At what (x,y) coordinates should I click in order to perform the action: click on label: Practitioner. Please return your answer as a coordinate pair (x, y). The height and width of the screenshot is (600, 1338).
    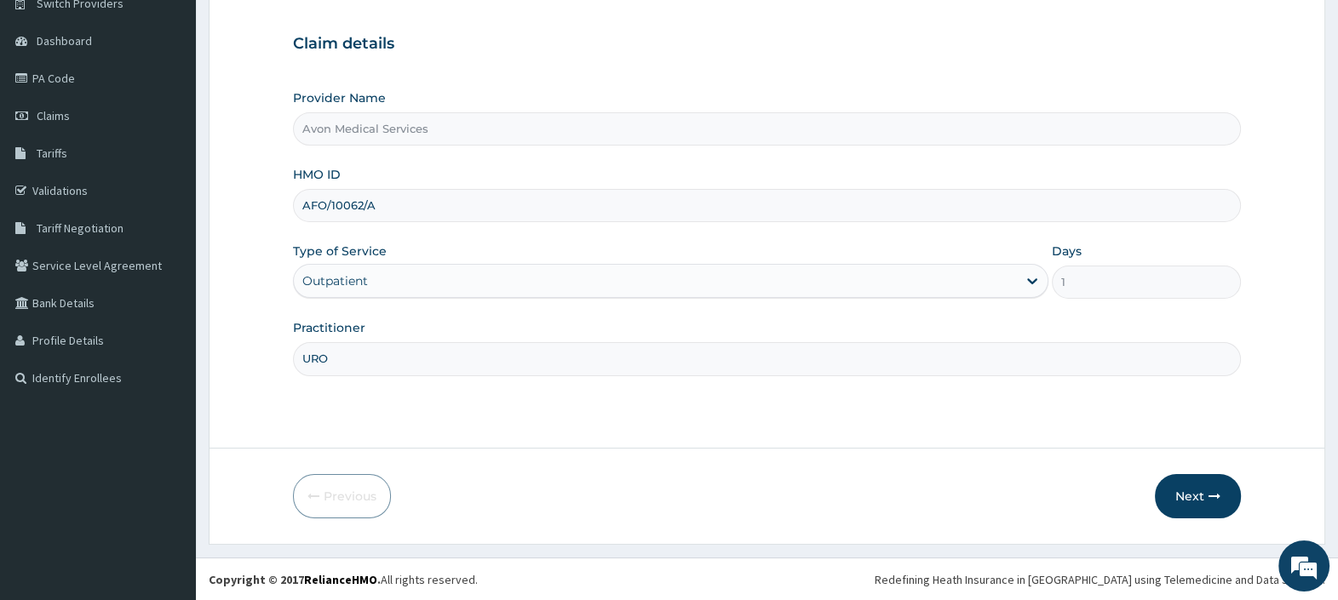
    Looking at the image, I should click on (329, 328).